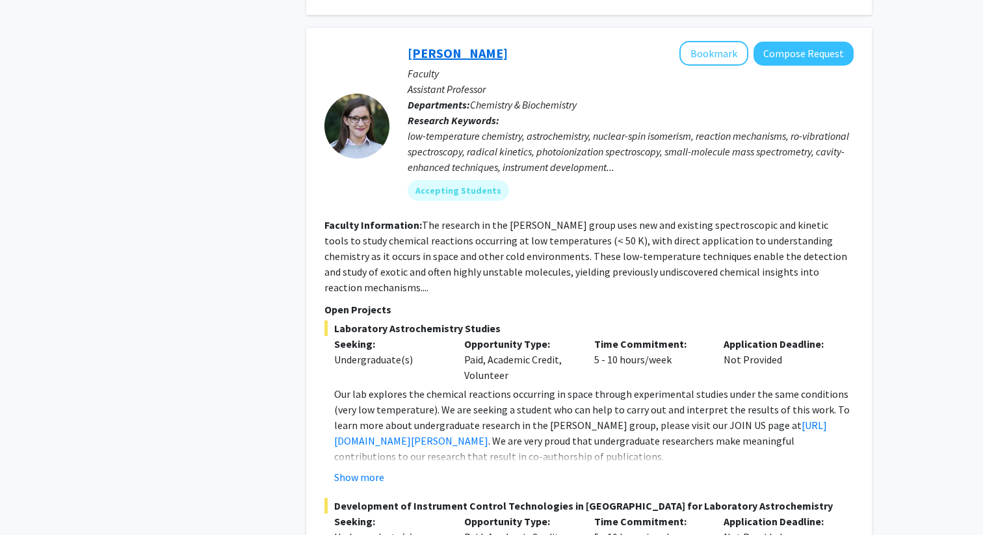  Describe the element at coordinates (714, 53) in the screenshot. I see `button: Add Leah Dodson to Bookmarks` at that location.